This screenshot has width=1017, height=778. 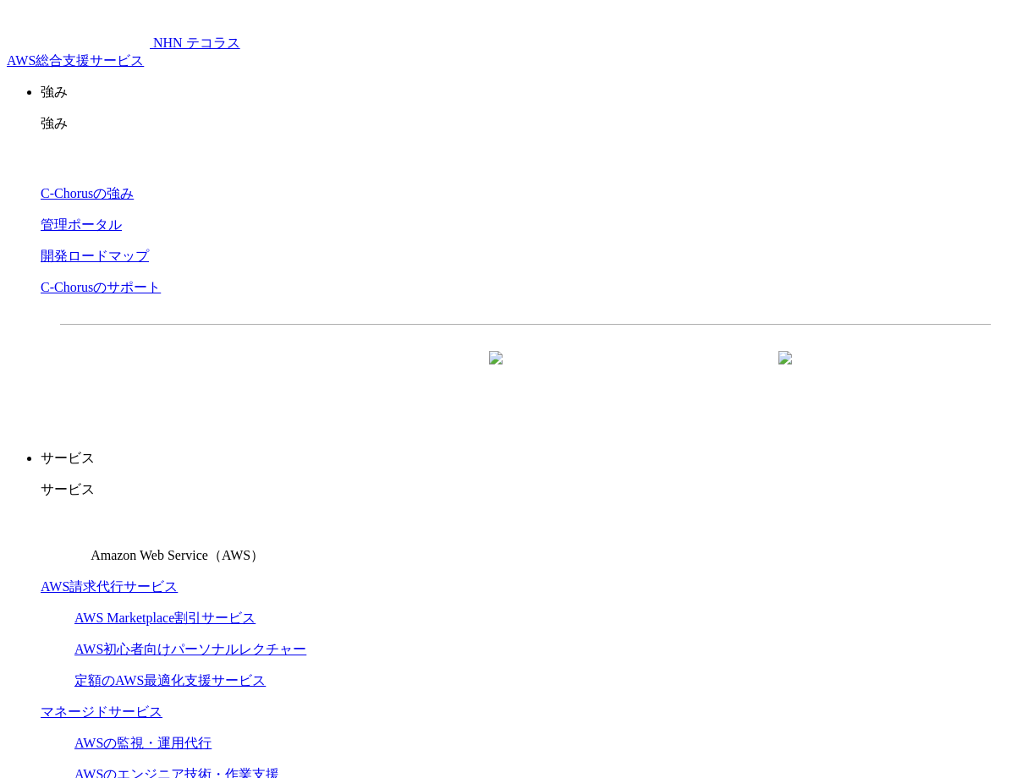 What do you see at coordinates (95, 255) in the screenshot?
I see `a: 開発ロードマップ` at bounding box center [95, 255].